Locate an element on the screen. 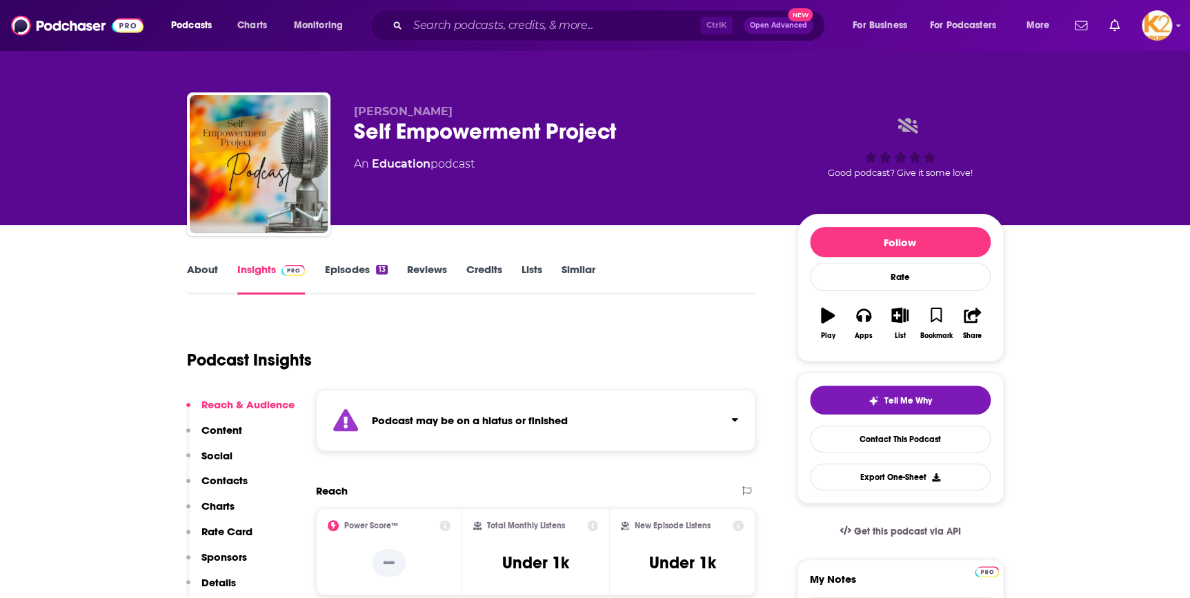 This screenshot has height=598, width=1190. h2: Reach is located at coordinates (332, 490).